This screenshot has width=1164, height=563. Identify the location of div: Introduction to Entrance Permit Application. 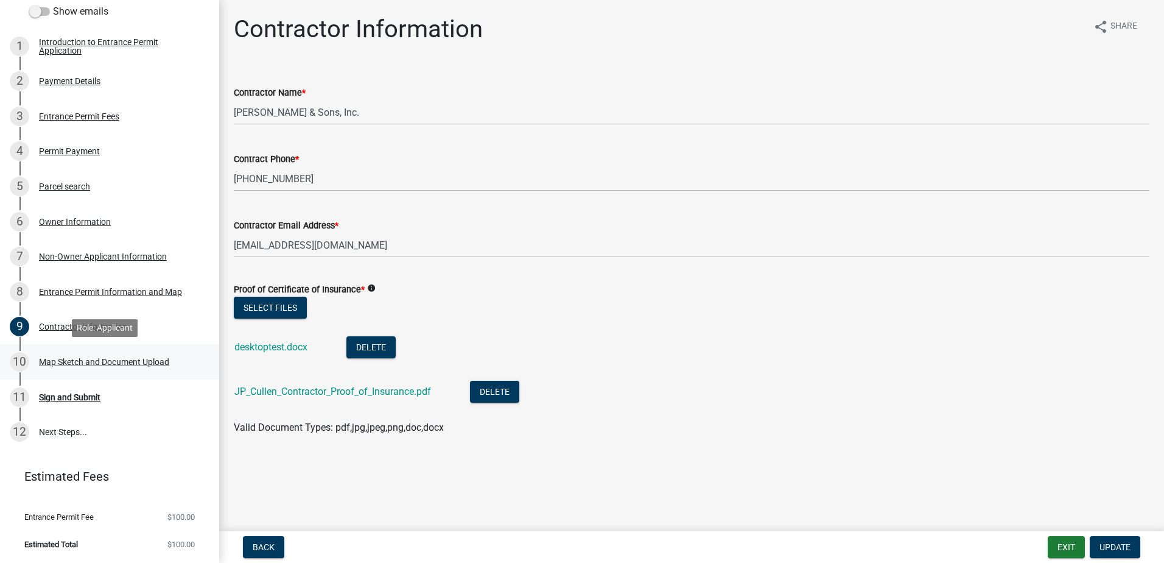
(119, 46).